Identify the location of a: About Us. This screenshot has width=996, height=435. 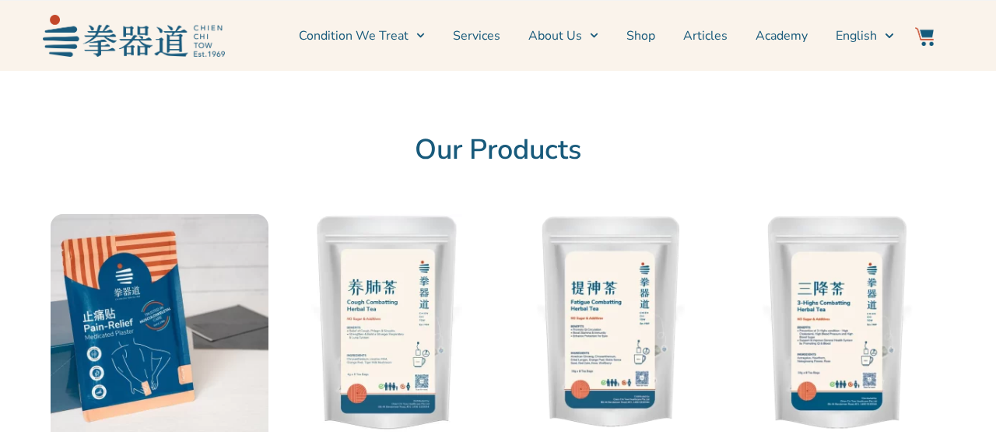
(563, 36).